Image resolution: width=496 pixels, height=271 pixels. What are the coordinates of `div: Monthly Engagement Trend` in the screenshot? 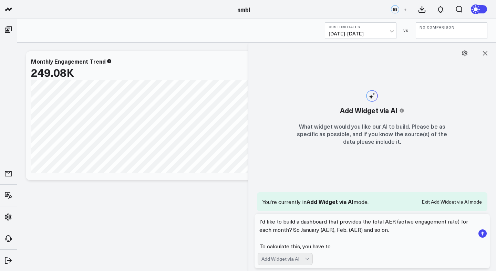 It's located at (68, 61).